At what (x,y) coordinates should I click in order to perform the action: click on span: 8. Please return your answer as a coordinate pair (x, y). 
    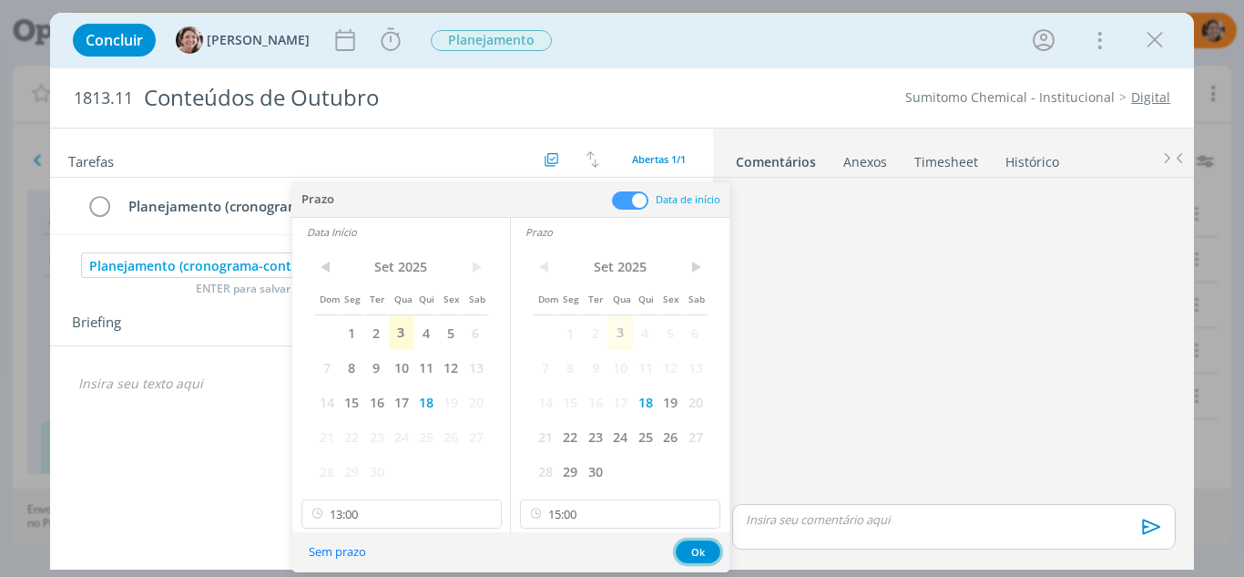
    Looking at the image, I should click on (351, 367).